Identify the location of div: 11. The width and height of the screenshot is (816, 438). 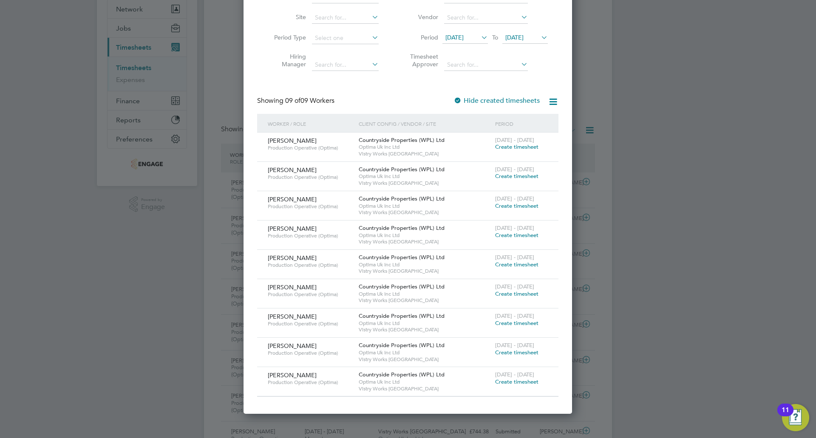
(786, 416).